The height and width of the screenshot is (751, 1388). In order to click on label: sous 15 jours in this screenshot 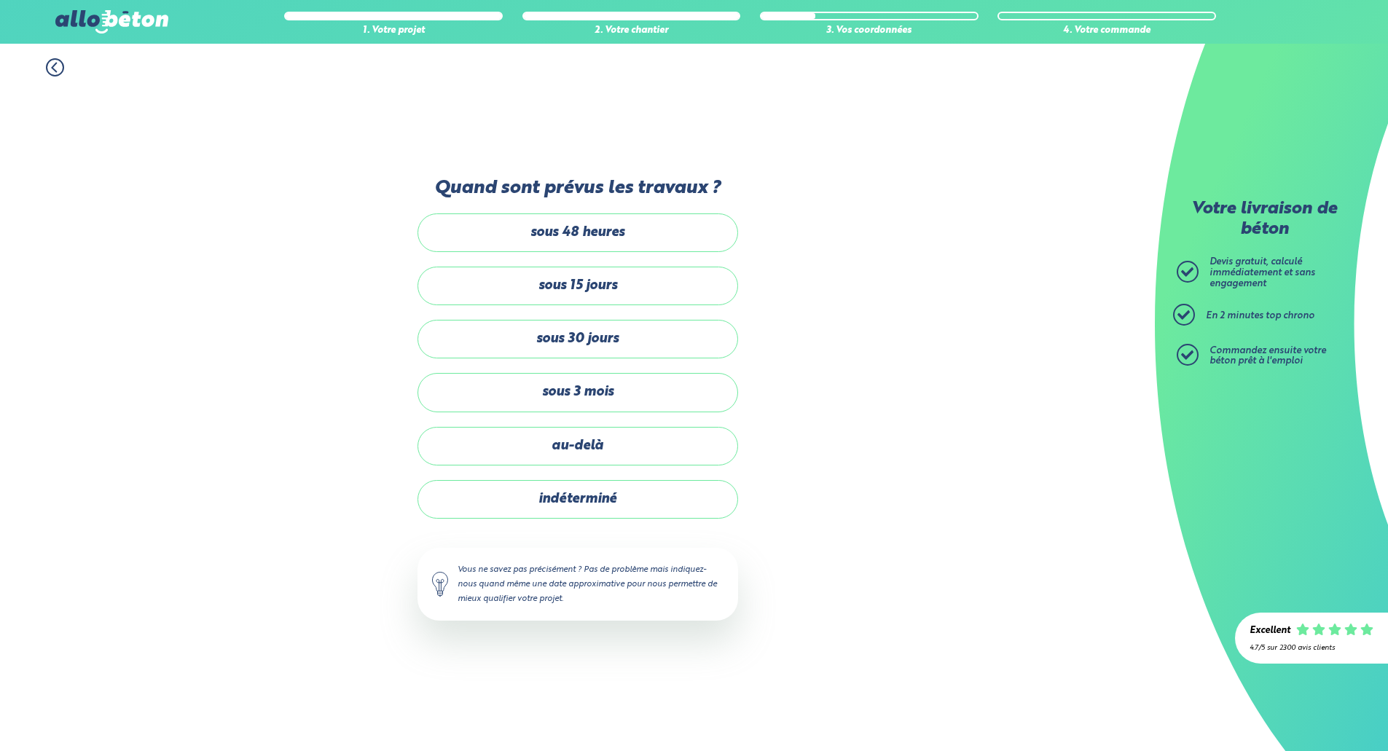, I will do `click(578, 286)`.